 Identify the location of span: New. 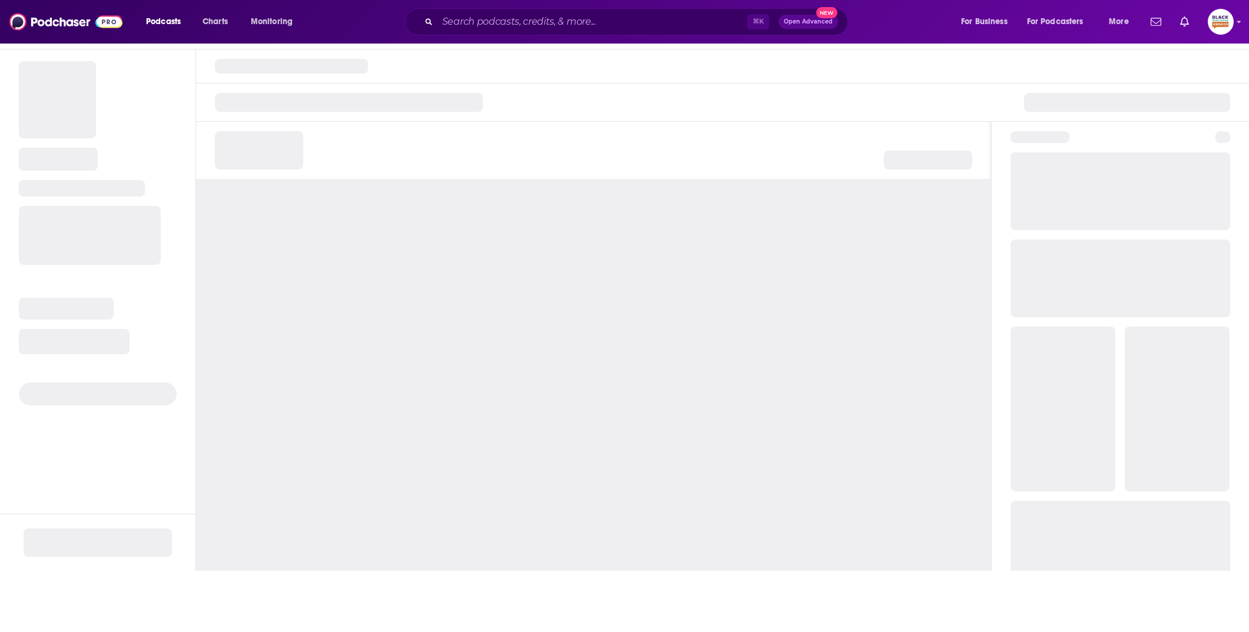
(827, 12).